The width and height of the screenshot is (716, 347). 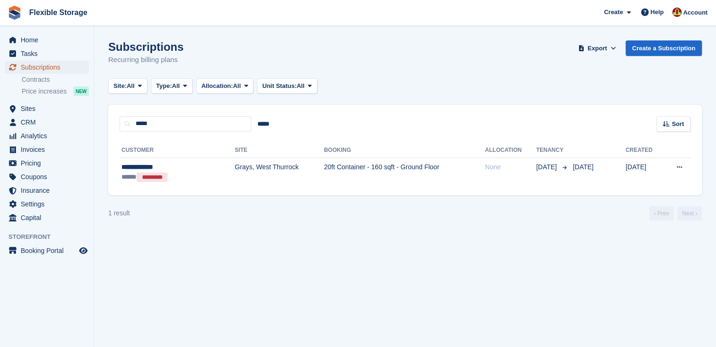 I want to click on span: Export, so click(x=597, y=48).